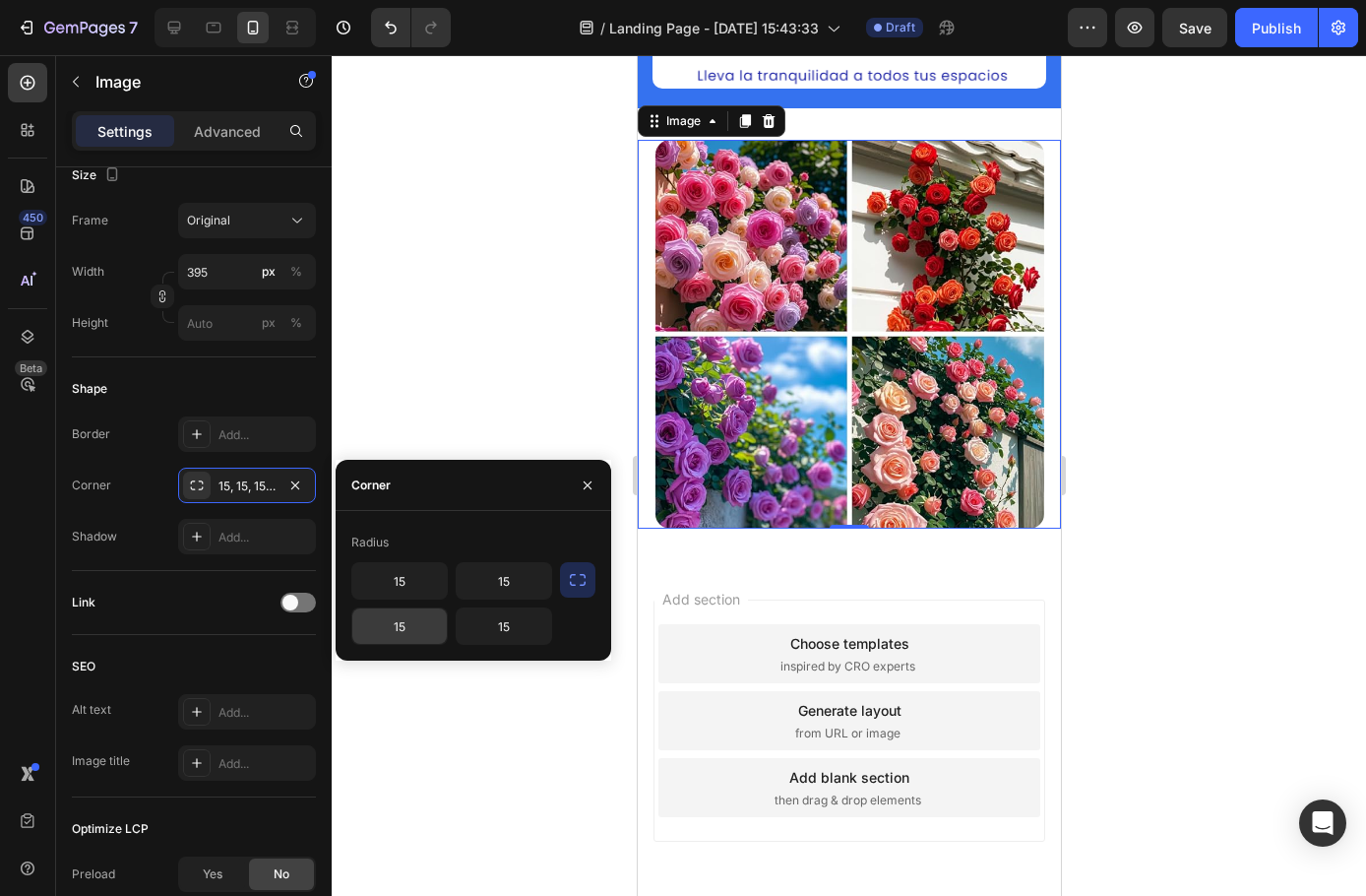 The height and width of the screenshot is (896, 1366). What do you see at coordinates (370, 543) in the screenshot?
I see `div: Radius` at bounding box center [370, 543].